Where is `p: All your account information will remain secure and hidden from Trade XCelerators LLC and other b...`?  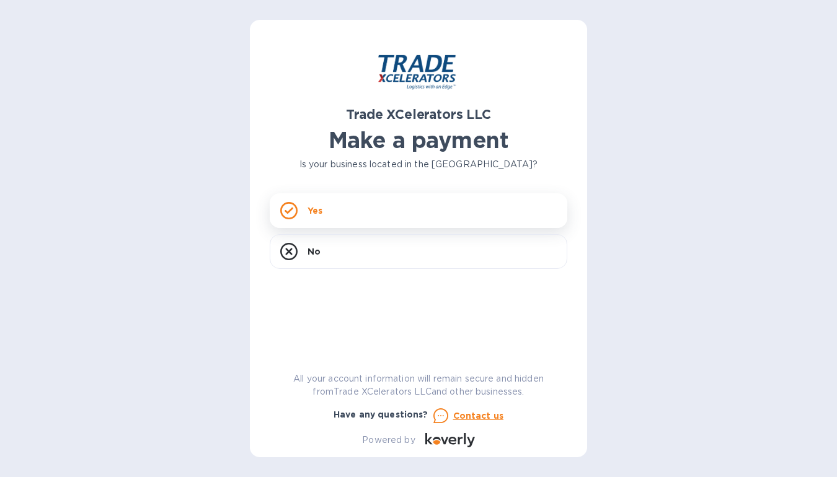 p: All your account information will remain secure and hidden from Trade XCelerators LLC and other b... is located at coordinates (418, 385).